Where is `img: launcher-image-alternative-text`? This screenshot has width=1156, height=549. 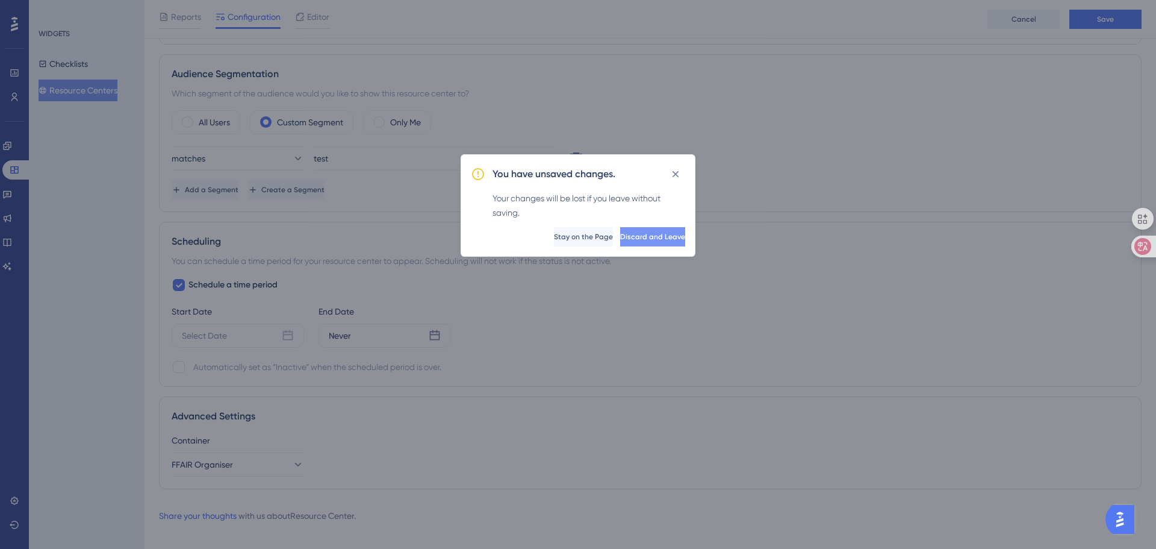
img: launcher-image-alternative-text is located at coordinates (14, 18).